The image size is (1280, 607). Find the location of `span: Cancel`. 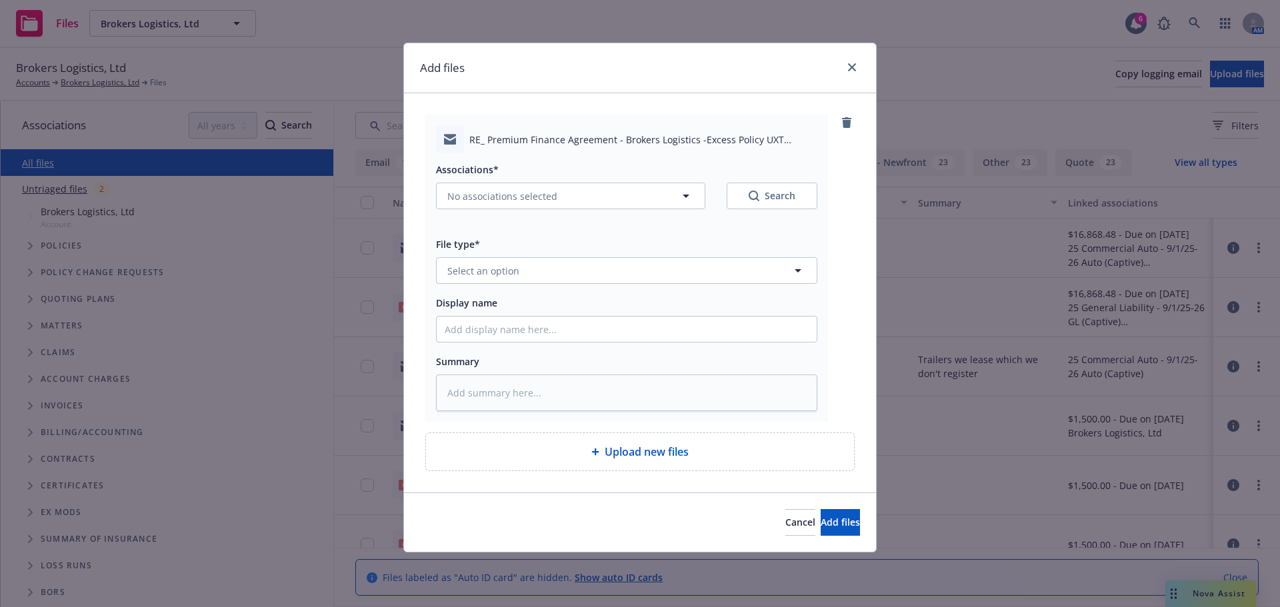

span: Cancel is located at coordinates (800, 522).